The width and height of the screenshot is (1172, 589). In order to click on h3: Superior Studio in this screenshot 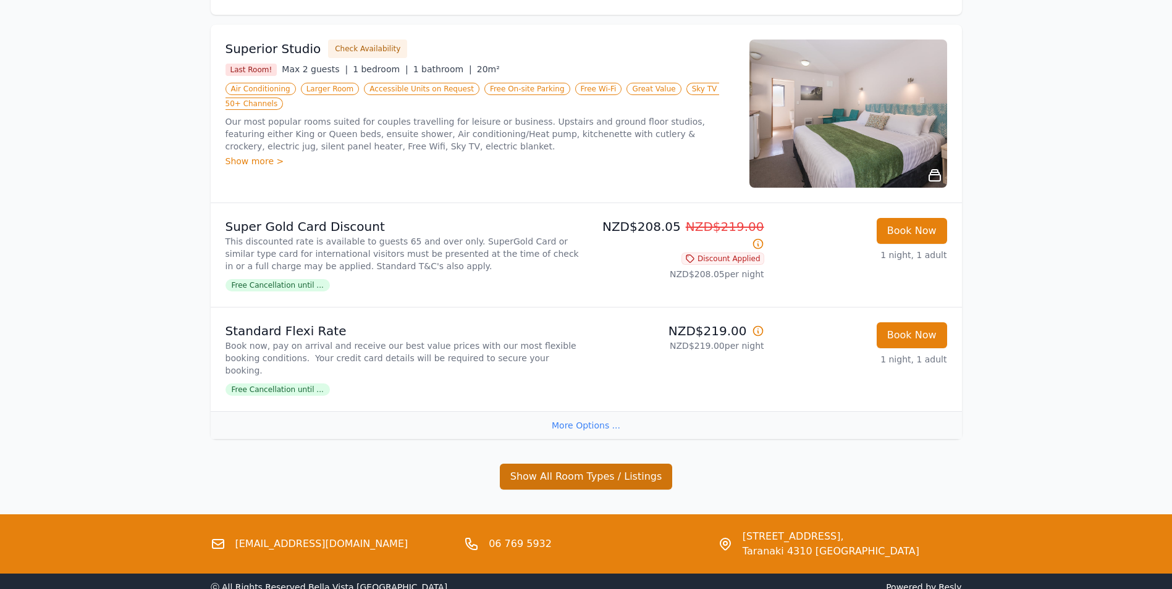, I will do `click(273, 49)`.